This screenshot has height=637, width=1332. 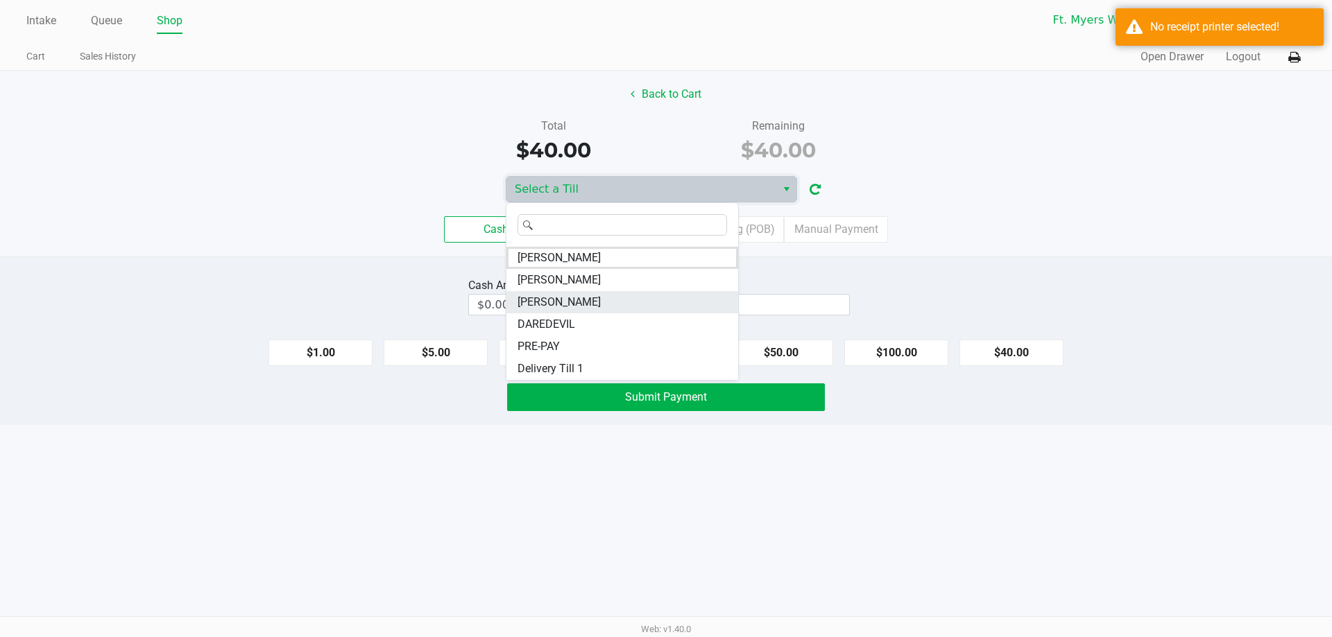 I want to click on a: Cart, so click(x=35, y=56).